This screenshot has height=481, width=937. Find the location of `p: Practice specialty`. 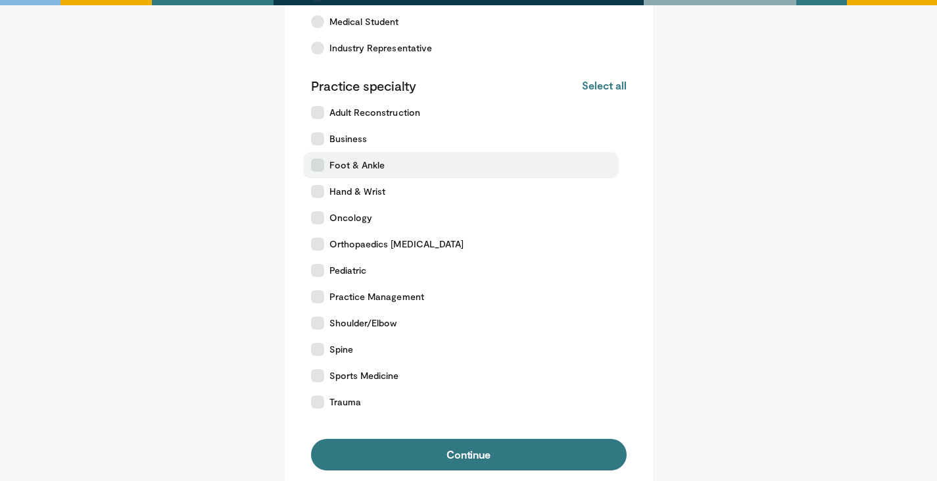

p: Practice specialty is located at coordinates (364, 85).